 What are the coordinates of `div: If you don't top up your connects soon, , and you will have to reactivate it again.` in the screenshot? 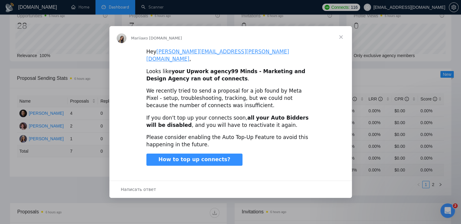 It's located at (231, 122).